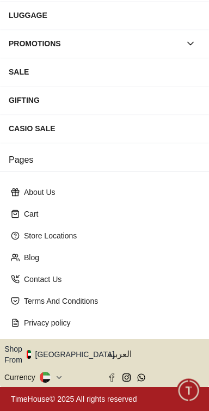 This screenshot has width=209, height=411. I want to click on p: Blog, so click(109, 257).